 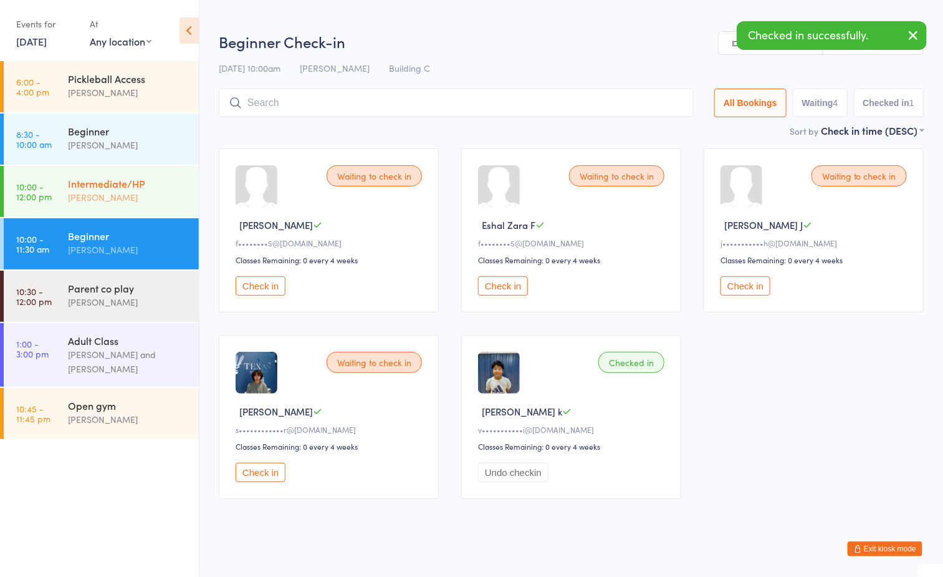 I want to click on div: Parent co play, so click(x=128, y=288).